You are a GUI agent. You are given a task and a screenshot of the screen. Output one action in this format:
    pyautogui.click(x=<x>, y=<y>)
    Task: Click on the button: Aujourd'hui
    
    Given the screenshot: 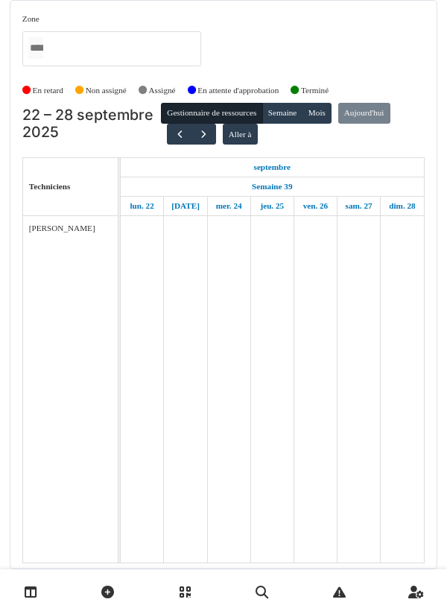 What is the action you would take?
    pyautogui.click(x=364, y=113)
    